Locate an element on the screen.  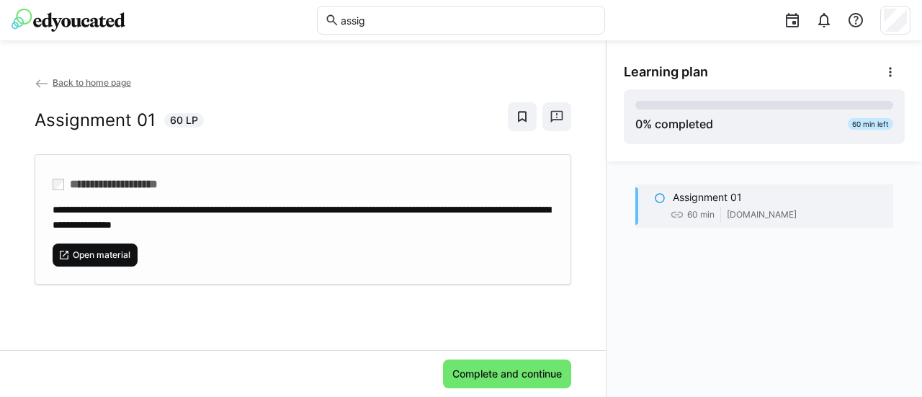
button: Open material is located at coordinates (95, 255).